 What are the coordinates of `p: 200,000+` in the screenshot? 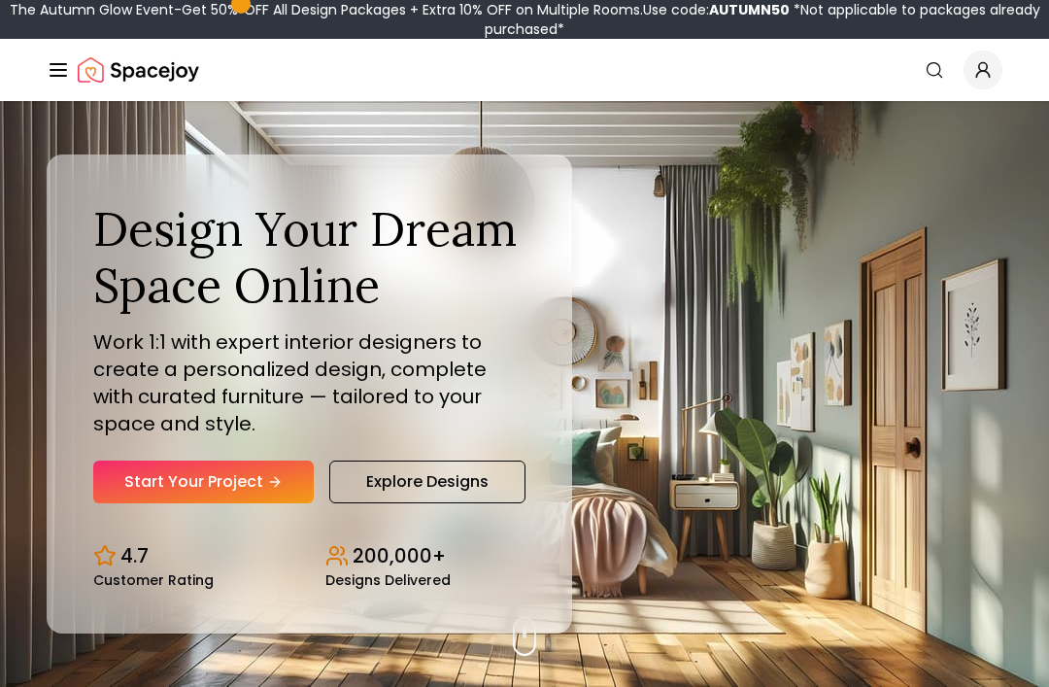 It's located at (399, 556).